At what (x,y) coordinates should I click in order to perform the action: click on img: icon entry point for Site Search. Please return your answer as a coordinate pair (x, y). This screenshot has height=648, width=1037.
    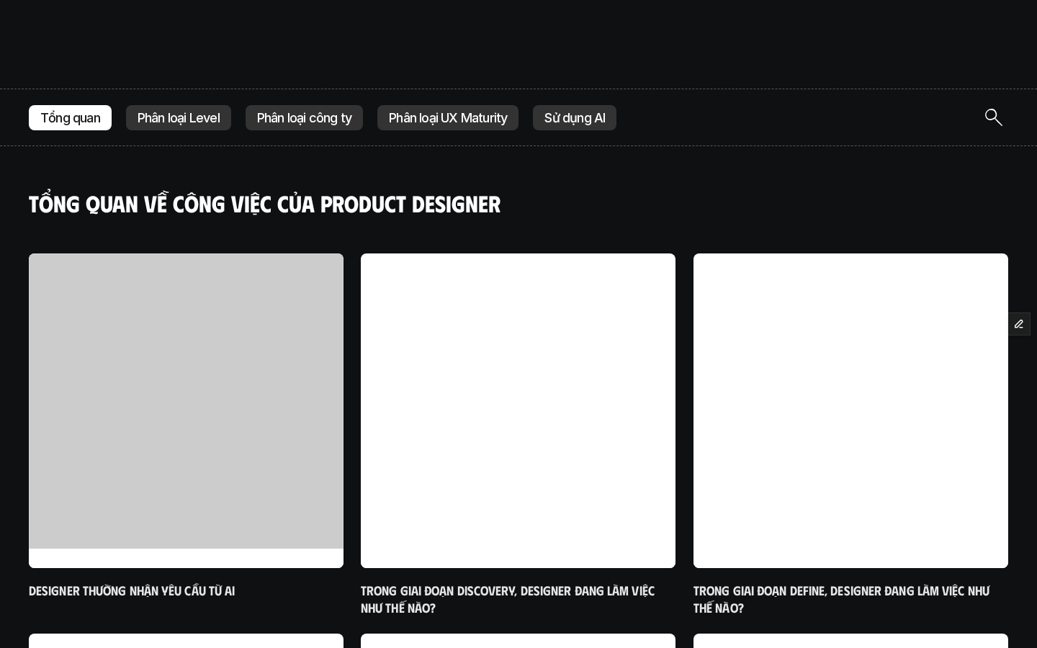
    Looking at the image, I should click on (994, 117).